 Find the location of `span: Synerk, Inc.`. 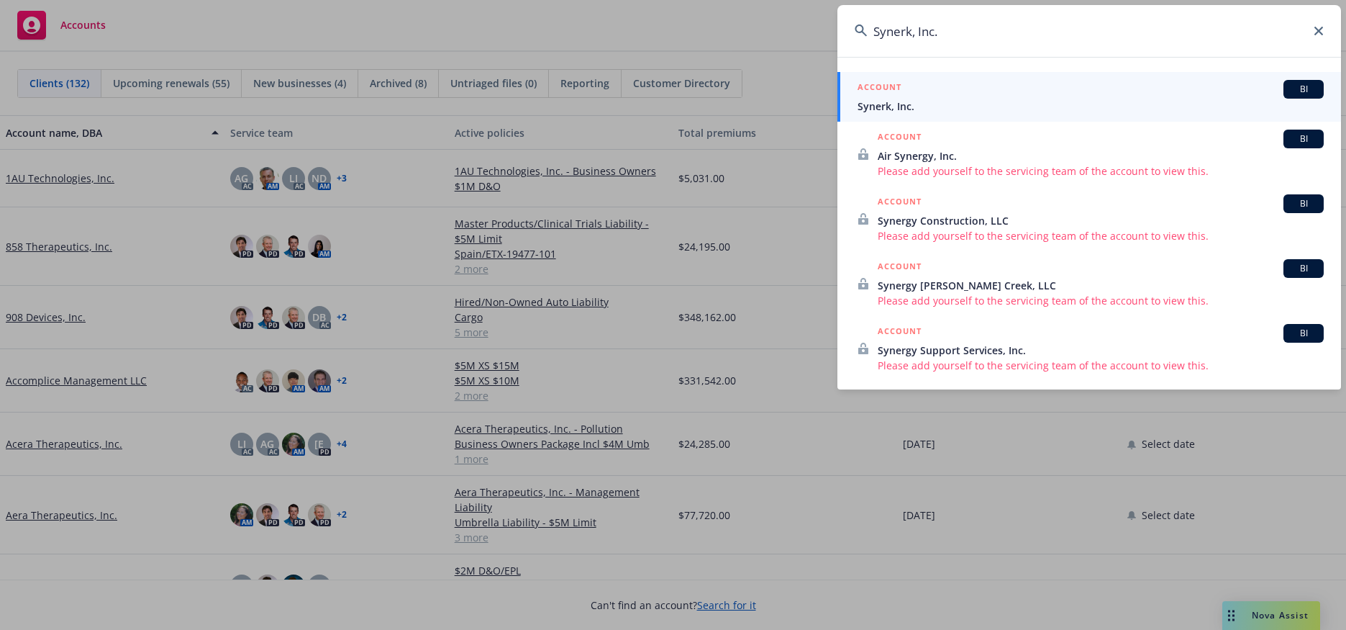

span: Synerk, Inc. is located at coordinates (1091, 106).